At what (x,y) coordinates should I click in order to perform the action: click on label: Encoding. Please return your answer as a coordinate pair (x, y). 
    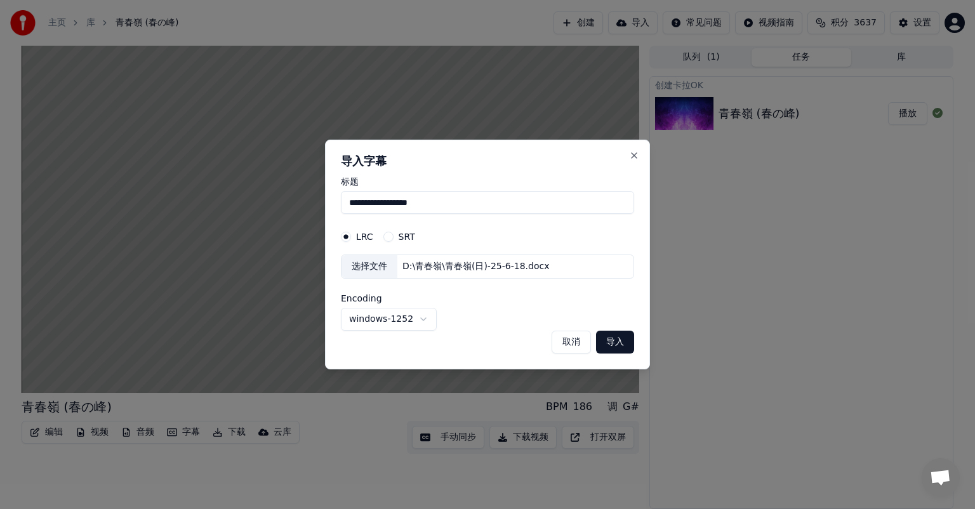
    Looking at the image, I should click on (388, 298).